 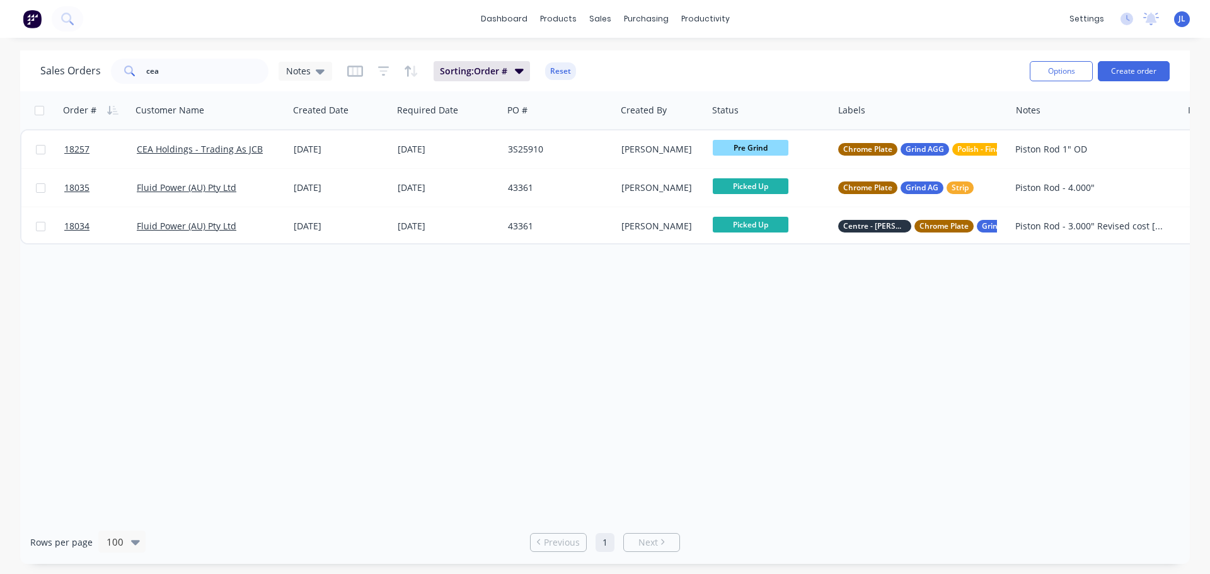 I want to click on div: productivity, so click(x=705, y=19).